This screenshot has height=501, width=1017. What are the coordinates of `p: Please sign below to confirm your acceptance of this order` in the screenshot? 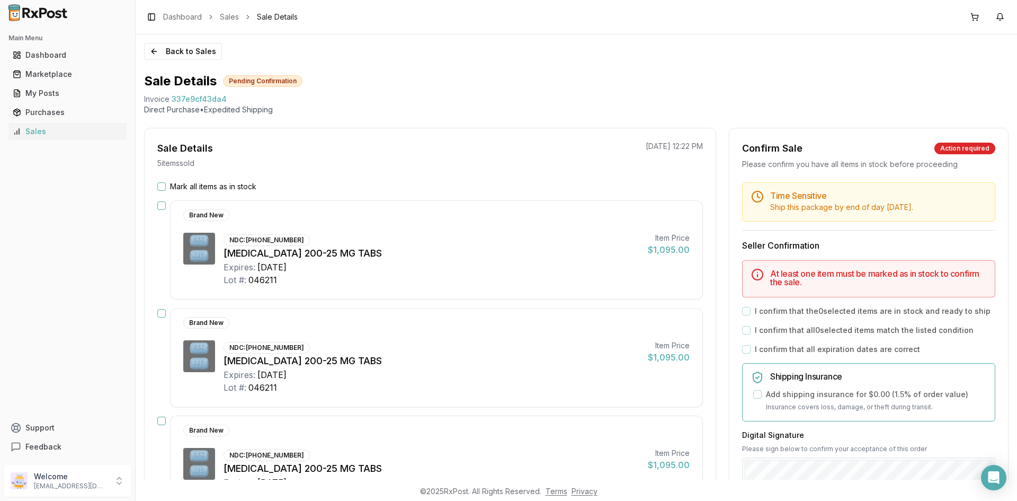 It's located at (869, 449).